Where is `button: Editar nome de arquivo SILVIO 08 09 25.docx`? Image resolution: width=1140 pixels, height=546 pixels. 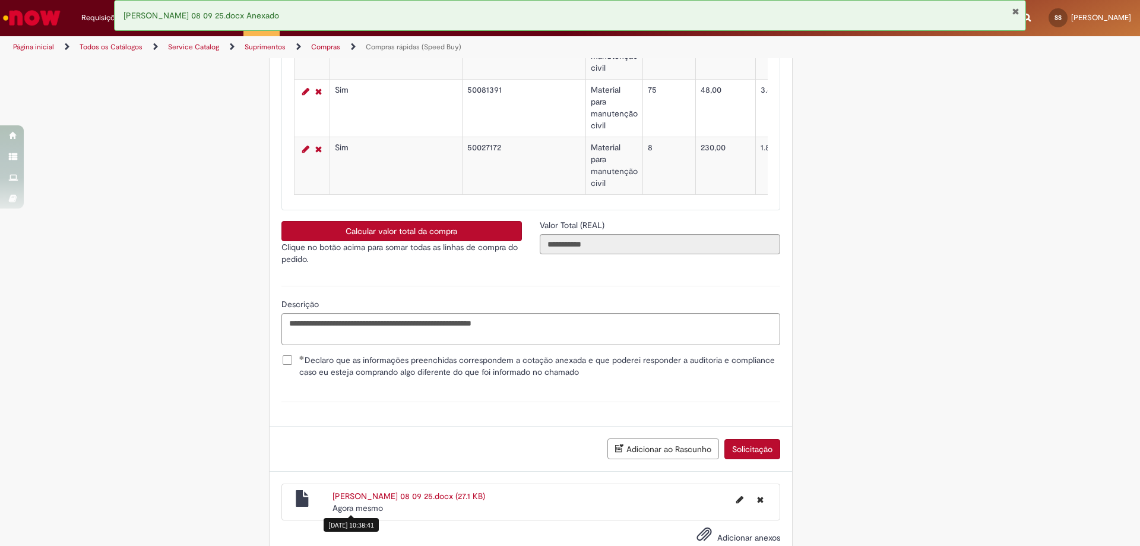
button: Editar nome de arquivo SILVIO 08 09 25.docx is located at coordinates (740, 499).